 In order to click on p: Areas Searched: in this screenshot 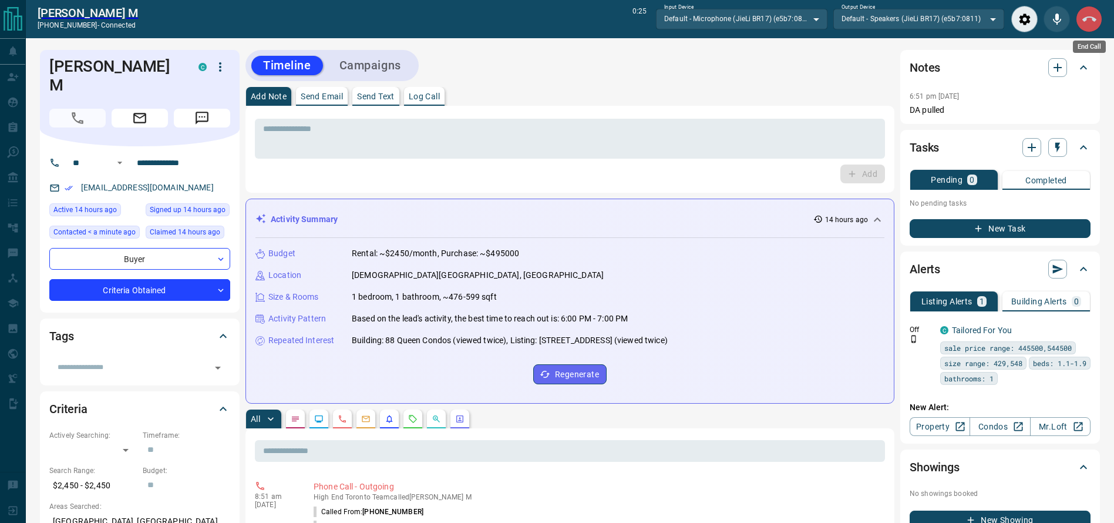, I will do `click(140, 506)`.